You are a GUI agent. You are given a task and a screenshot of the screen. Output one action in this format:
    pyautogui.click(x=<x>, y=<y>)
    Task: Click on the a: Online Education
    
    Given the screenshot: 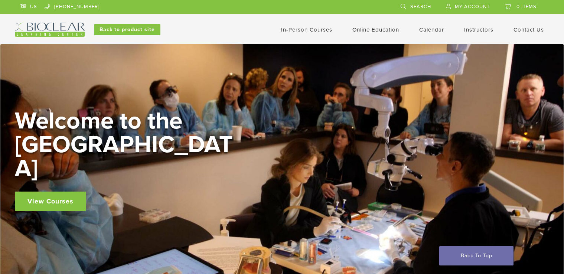 What is the action you would take?
    pyautogui.click(x=376, y=30)
    